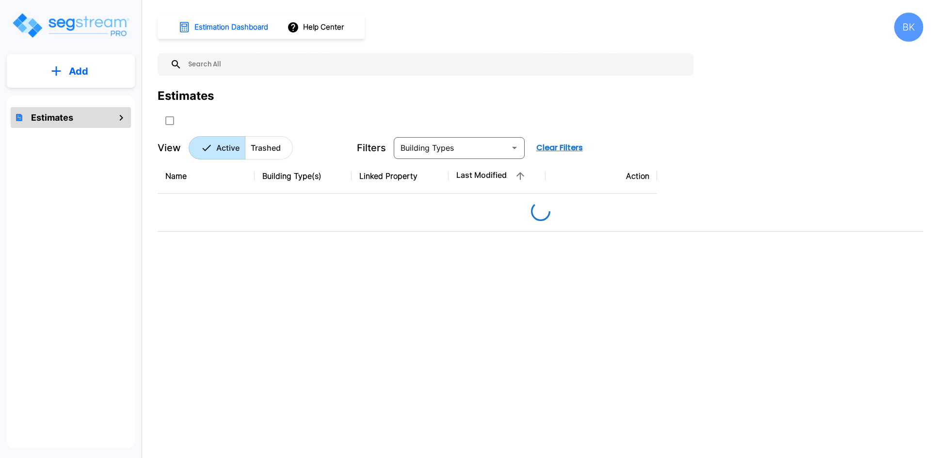 This screenshot has height=458, width=931. What do you see at coordinates (169, 148) in the screenshot?
I see `p: View` at bounding box center [169, 148].